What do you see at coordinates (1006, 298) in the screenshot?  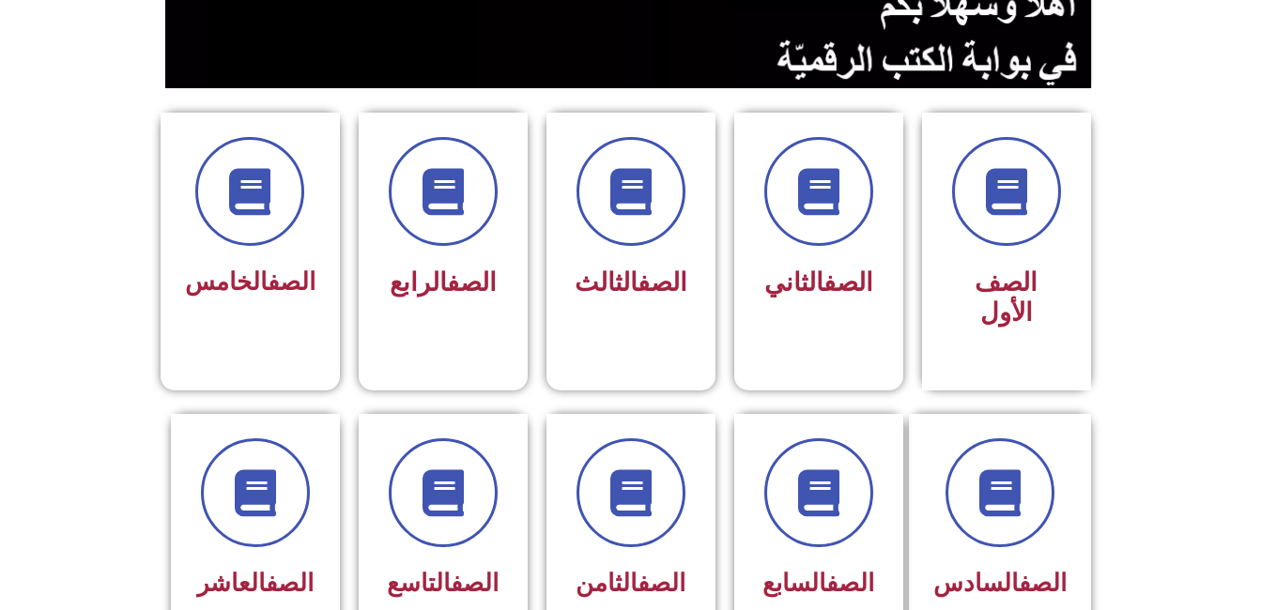 I see `span: الصف الأول` at bounding box center [1006, 298].